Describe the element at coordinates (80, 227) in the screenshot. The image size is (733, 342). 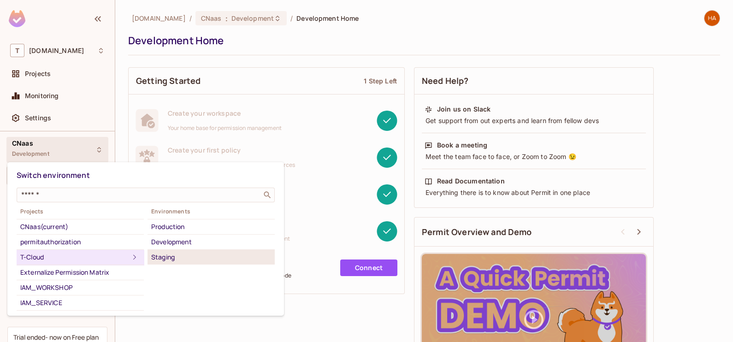
I see `div: CNaas (current)` at that location.